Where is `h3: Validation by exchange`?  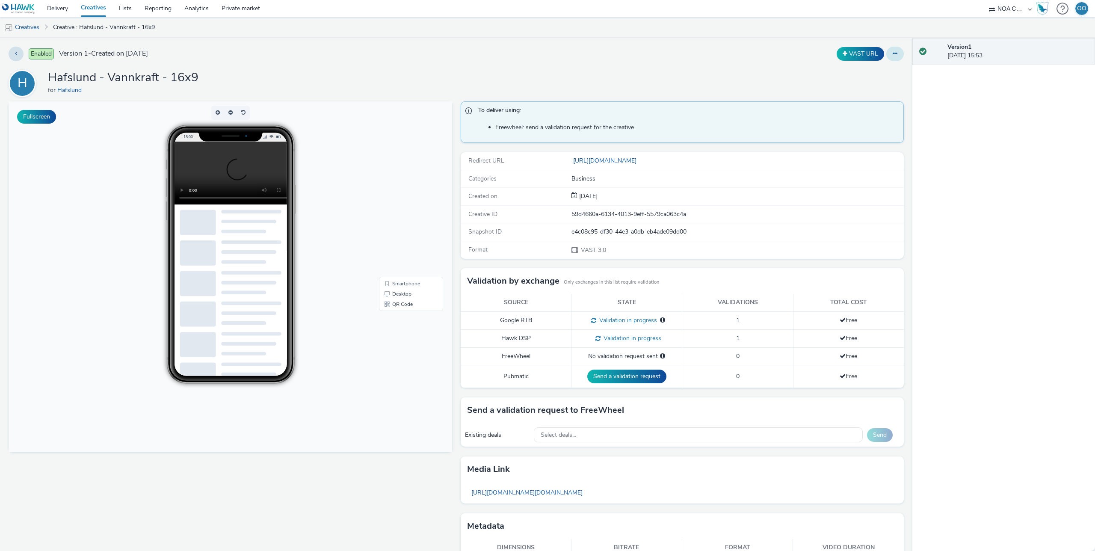 h3: Validation by exchange is located at coordinates (513, 281).